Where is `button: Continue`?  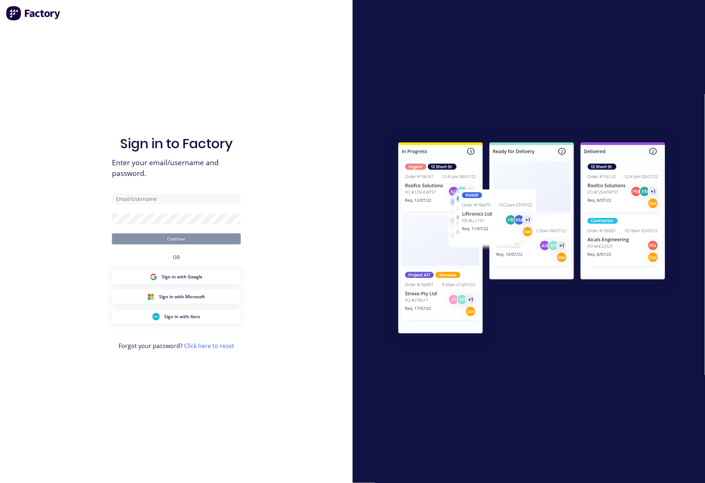 button: Continue is located at coordinates (176, 239).